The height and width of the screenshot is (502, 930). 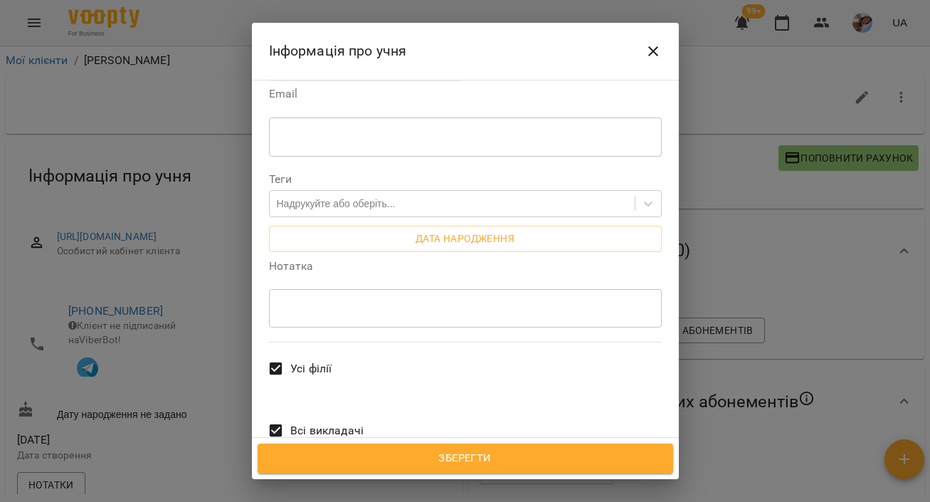 What do you see at coordinates (465, 238) in the screenshot?
I see `button: Дата народження` at bounding box center [465, 238].